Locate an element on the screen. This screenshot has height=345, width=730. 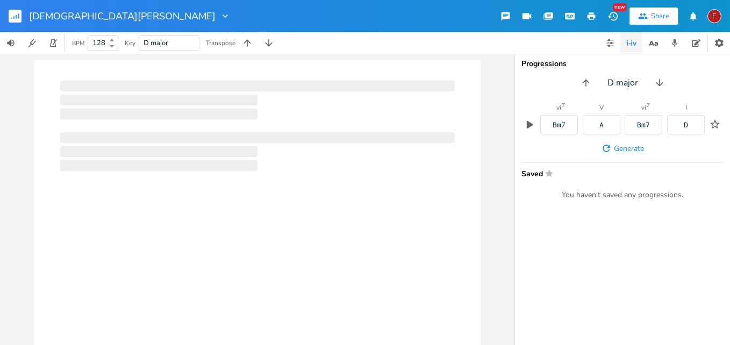
span: Saved is located at coordinates (619, 173).